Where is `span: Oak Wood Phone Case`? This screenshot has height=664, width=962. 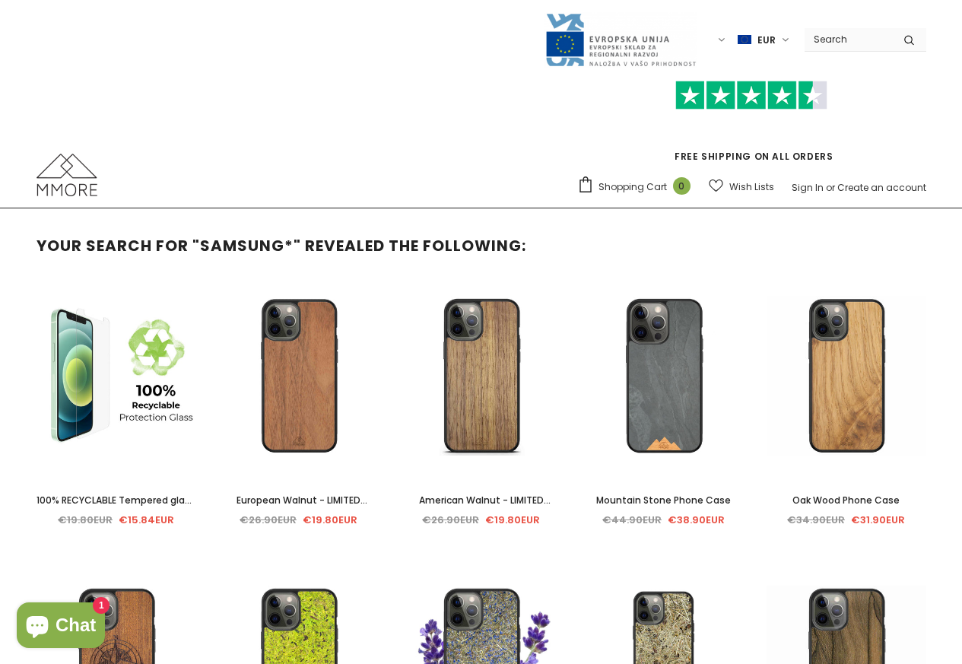 span: Oak Wood Phone Case is located at coordinates (845, 499).